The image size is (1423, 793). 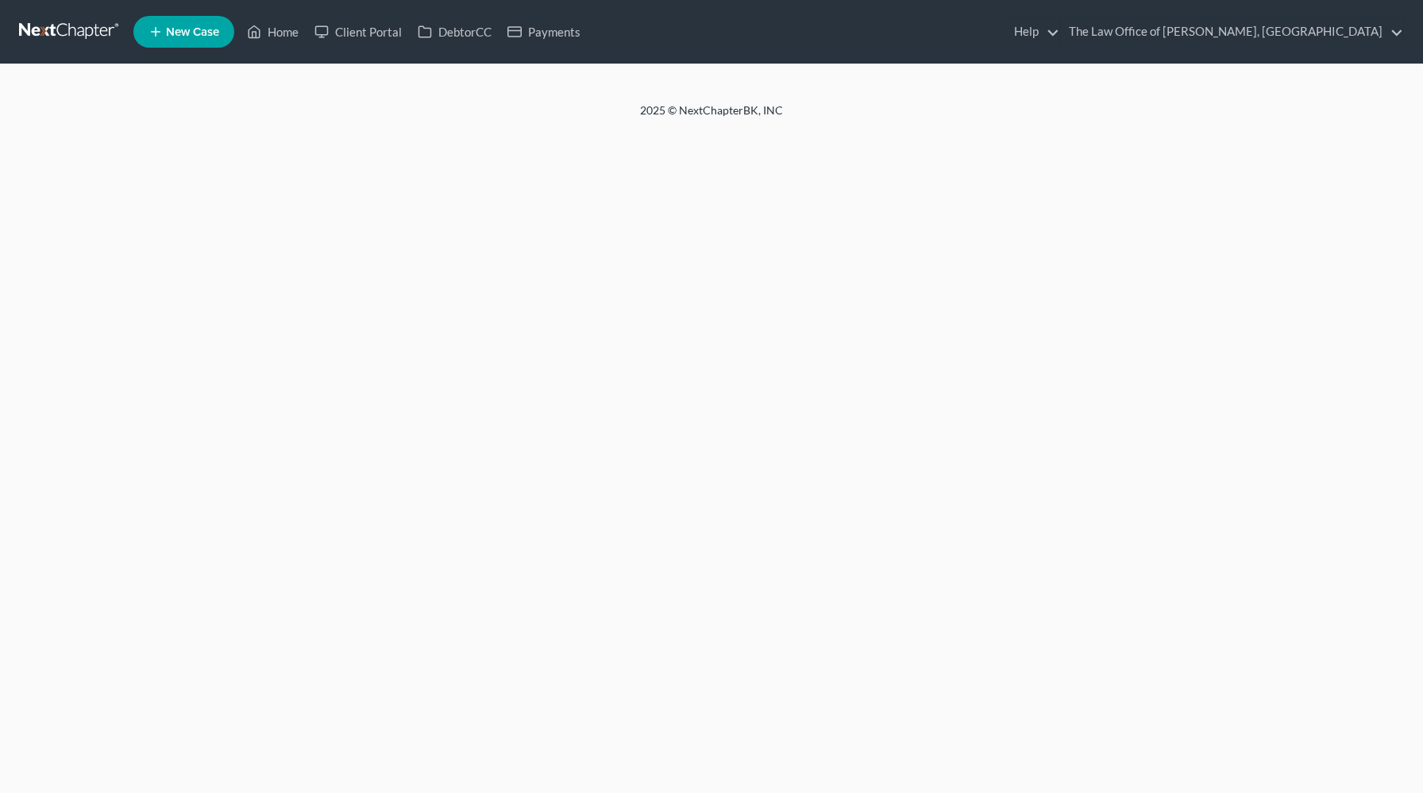 I want to click on a: Client Portal, so click(x=358, y=32).